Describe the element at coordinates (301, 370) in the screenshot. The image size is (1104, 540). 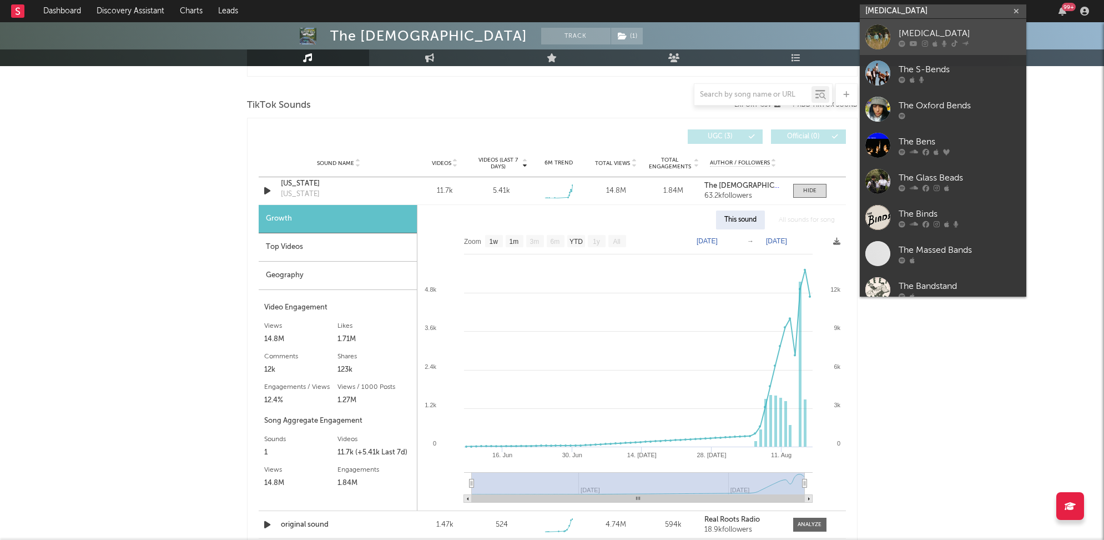
I see `div: 12k` at that location.